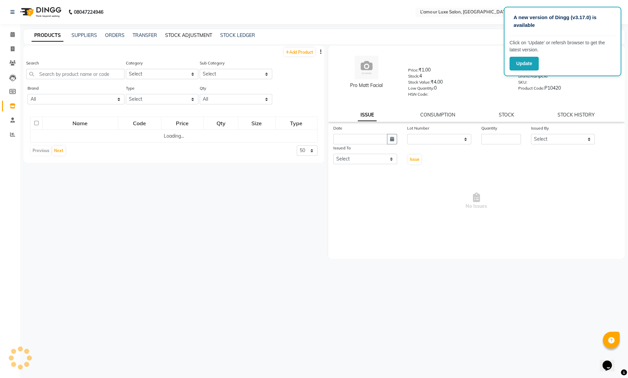 The image size is (628, 378). I want to click on p: A new version of Dingg (v3.17.0) is available, so click(562, 21).